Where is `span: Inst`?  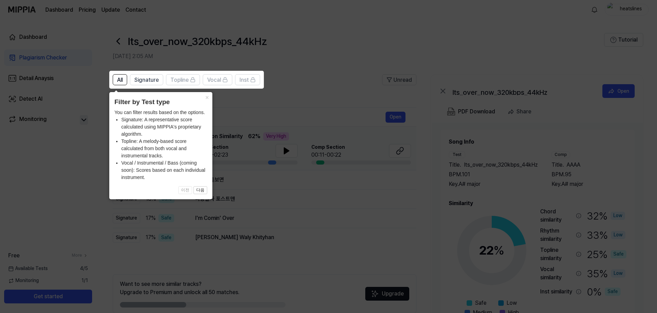 span: Inst is located at coordinates (244, 80).